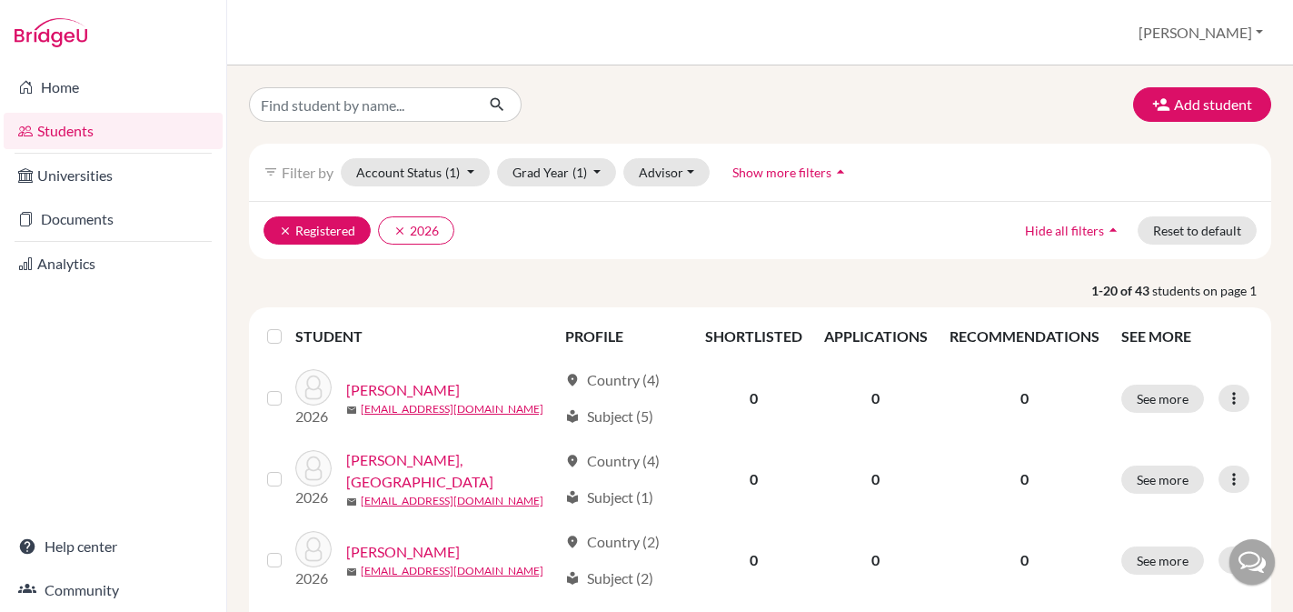 The width and height of the screenshot is (1293, 612). Describe the element at coordinates (609, 416) in the screenshot. I see `div: Subject (5)` at that location.